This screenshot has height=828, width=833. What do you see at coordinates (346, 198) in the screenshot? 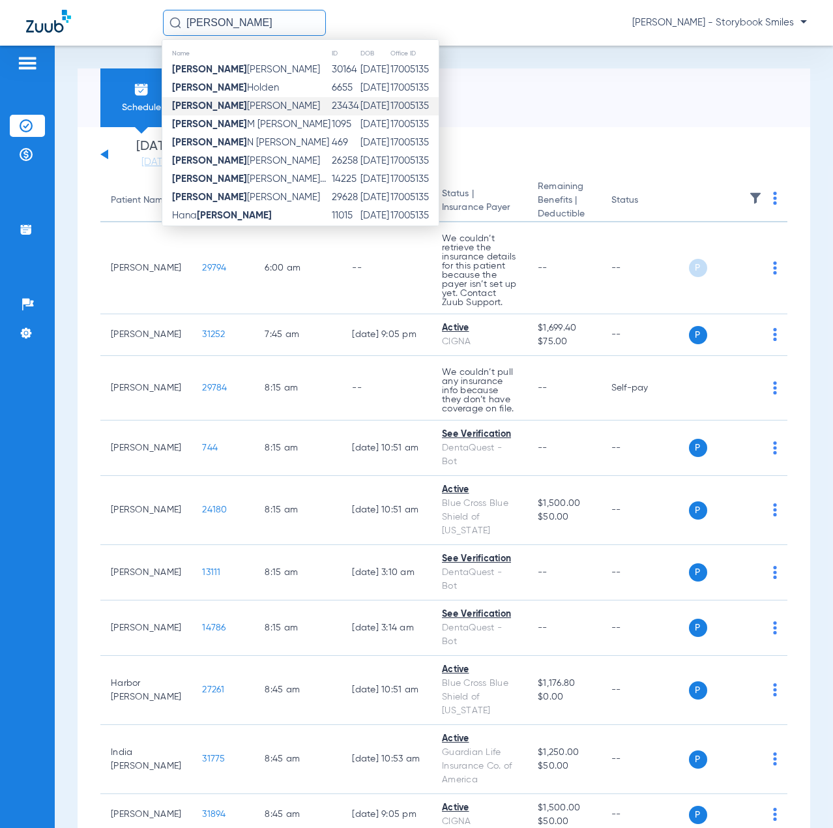
I see `td: 29628` at bounding box center [346, 198].